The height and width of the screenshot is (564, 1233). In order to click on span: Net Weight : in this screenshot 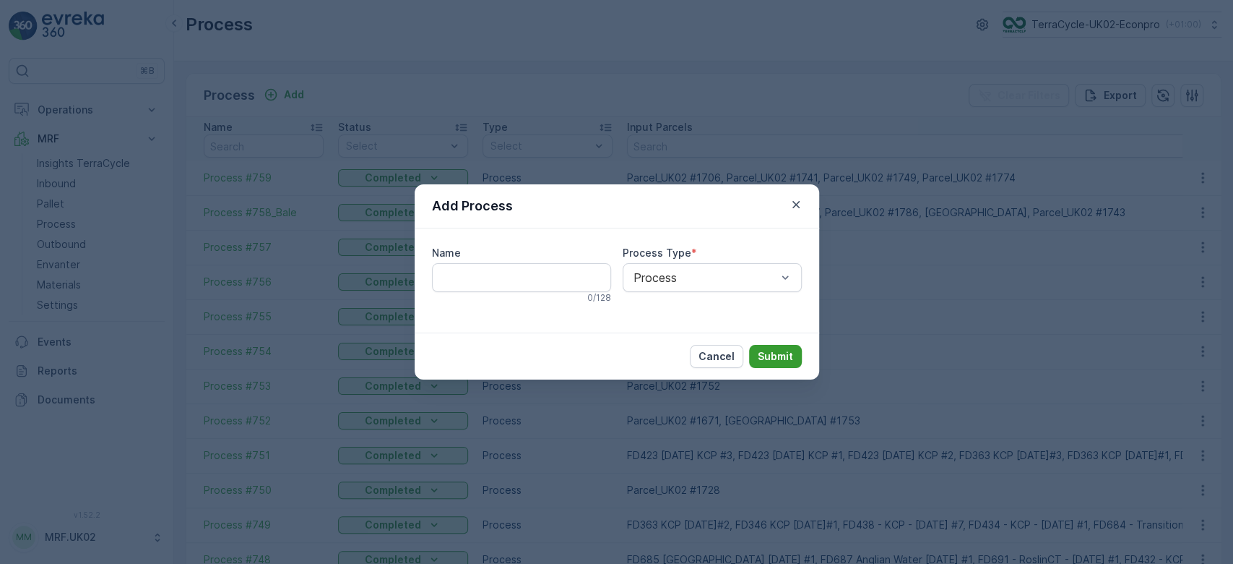, I will do `click(44, 290)`.